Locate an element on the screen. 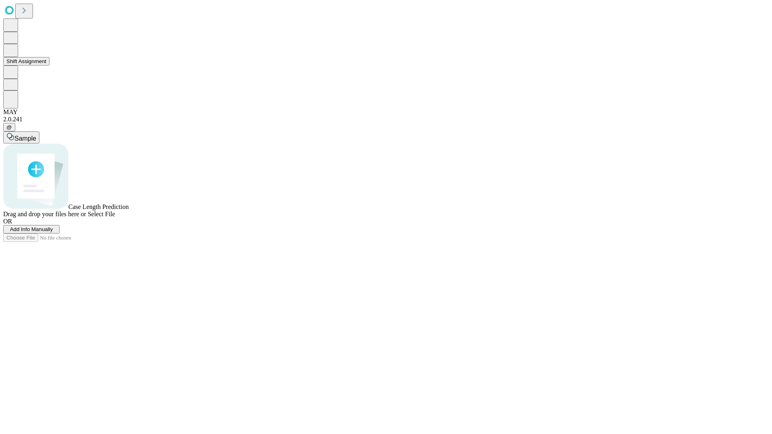 This screenshot has height=434, width=772. span: Sample is located at coordinates (25, 138).